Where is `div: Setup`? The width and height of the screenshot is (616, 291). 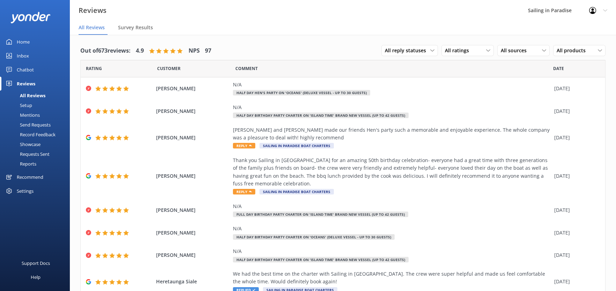
div: Setup is located at coordinates (18, 105).